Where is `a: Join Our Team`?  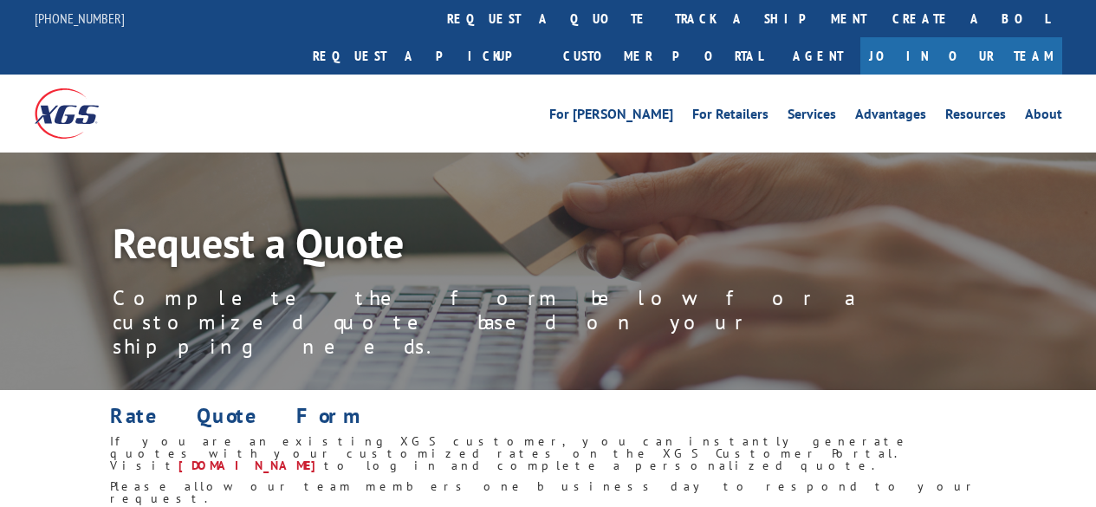 a: Join Our Team is located at coordinates (961, 55).